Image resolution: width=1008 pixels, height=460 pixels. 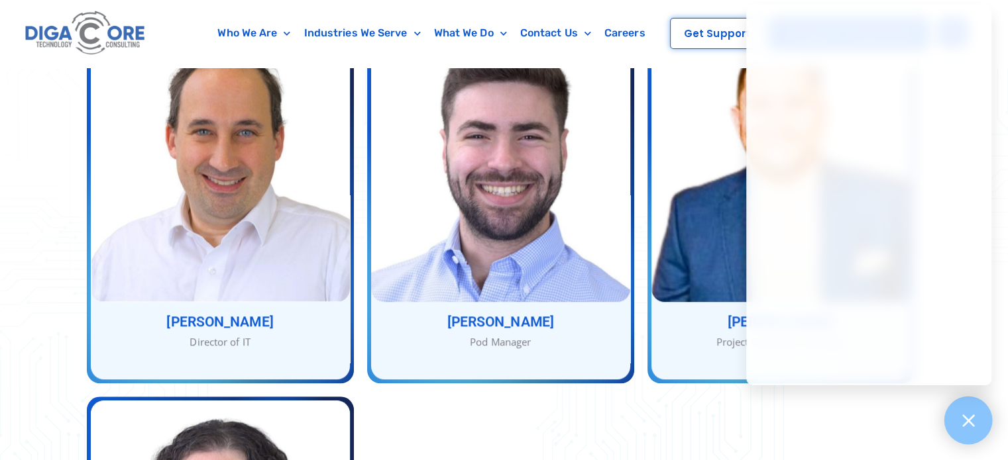 I want to click on a: Who We Are, so click(x=254, y=33).